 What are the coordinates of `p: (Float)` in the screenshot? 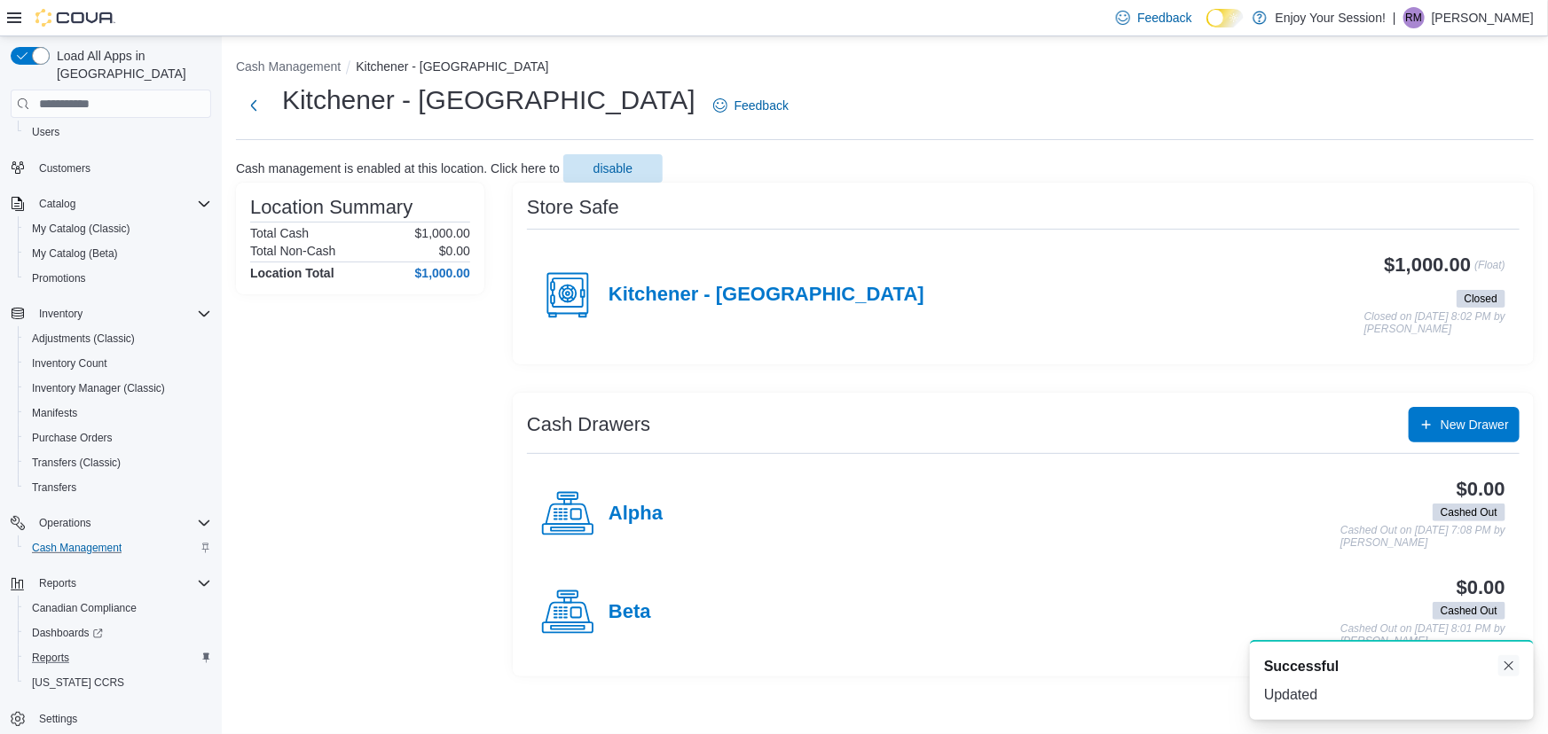 It's located at (1489, 271).